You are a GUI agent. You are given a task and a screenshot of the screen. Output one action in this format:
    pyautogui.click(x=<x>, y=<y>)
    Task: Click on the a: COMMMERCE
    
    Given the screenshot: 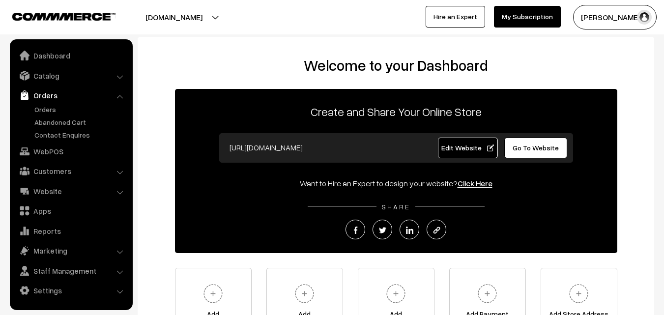 What is the action you would take?
    pyautogui.click(x=55, y=16)
    